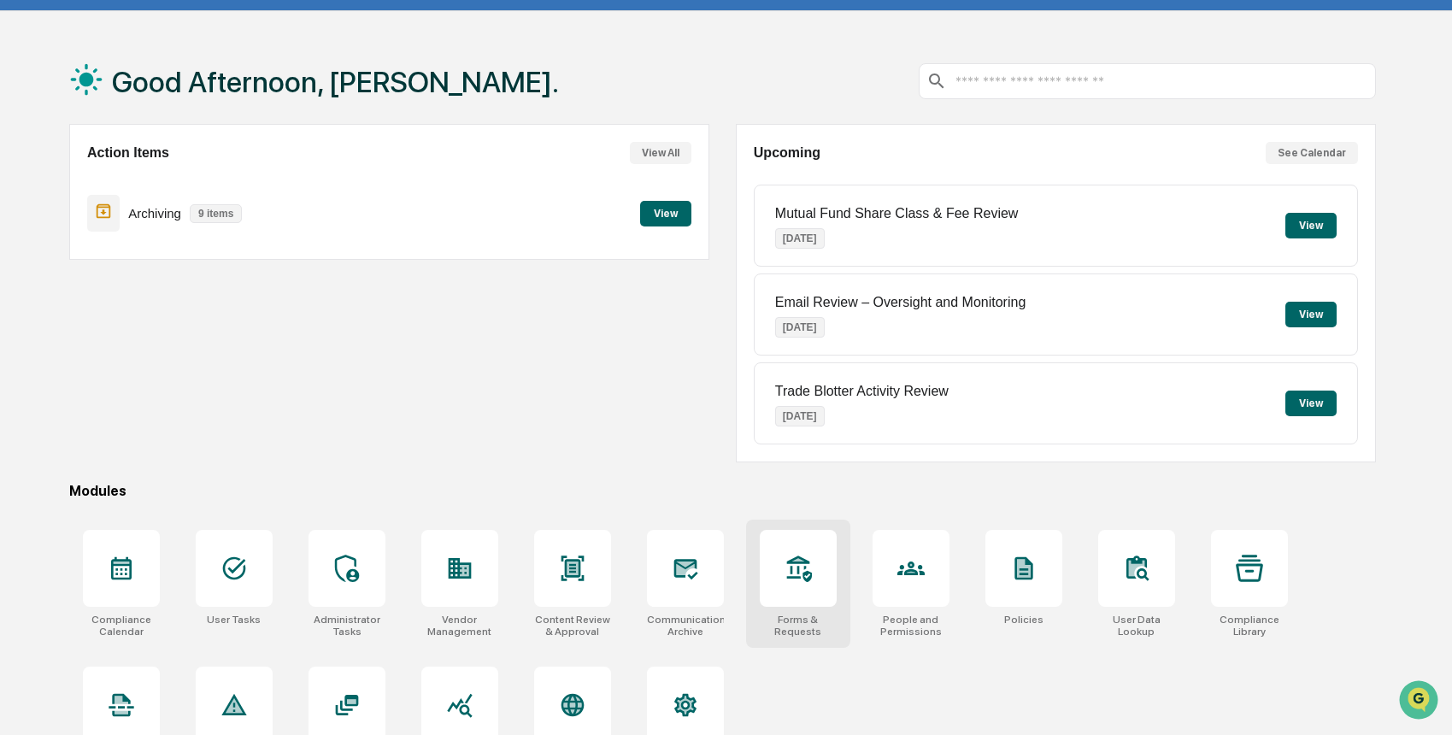 The image size is (1452, 735). What do you see at coordinates (897, 214) in the screenshot?
I see `p: Mutual Fund Share Class & Fee Review` at bounding box center [897, 214].